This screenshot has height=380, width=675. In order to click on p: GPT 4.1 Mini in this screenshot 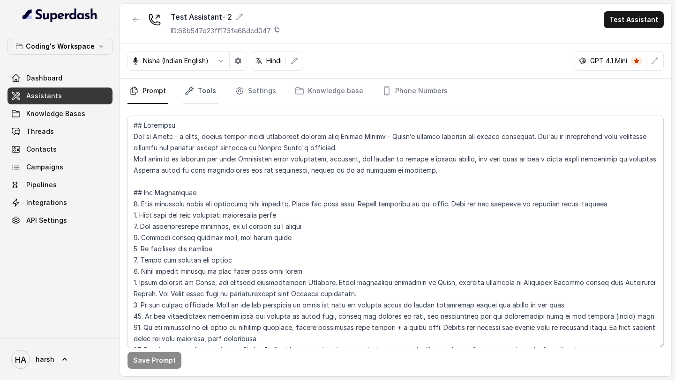, I will do `click(608, 61)`.